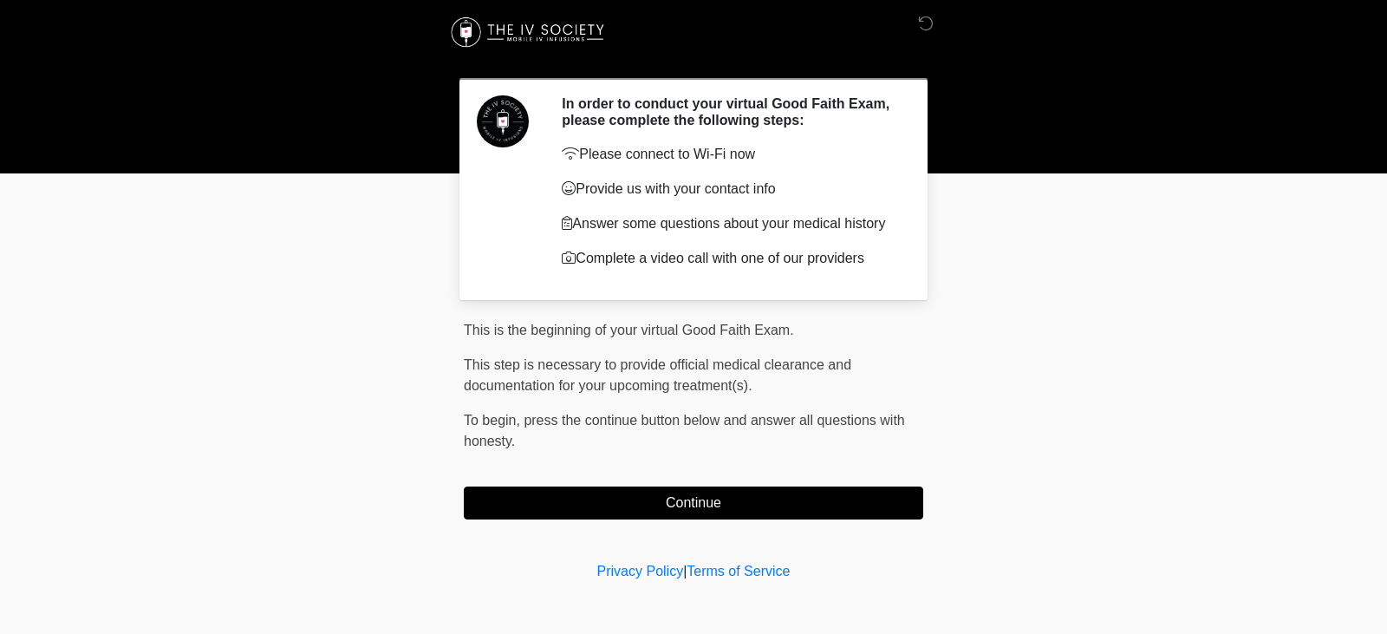 Image resolution: width=1387 pixels, height=634 pixels. Describe the element at coordinates (628, 329) in the screenshot. I see `span: This is the beginning of your virtual Good Faith Exam.` at that location.